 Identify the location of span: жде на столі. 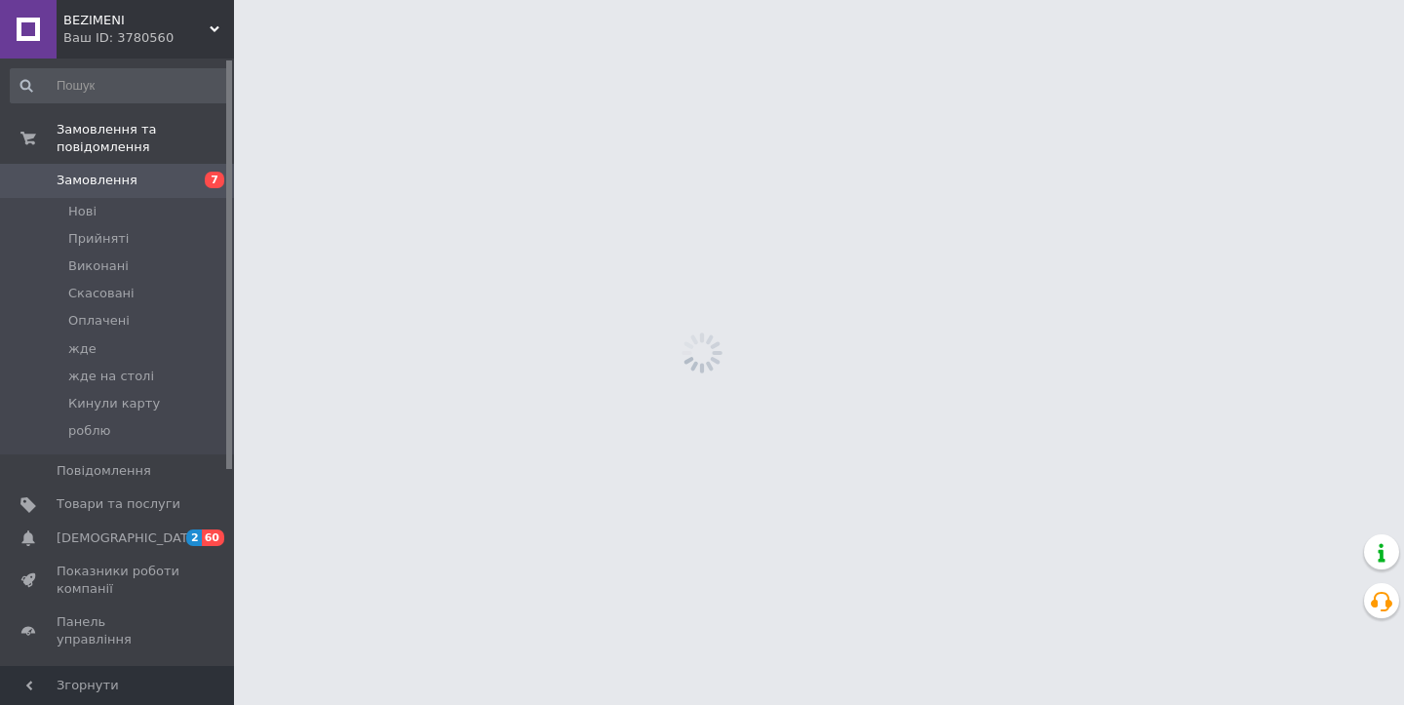
(111, 376).